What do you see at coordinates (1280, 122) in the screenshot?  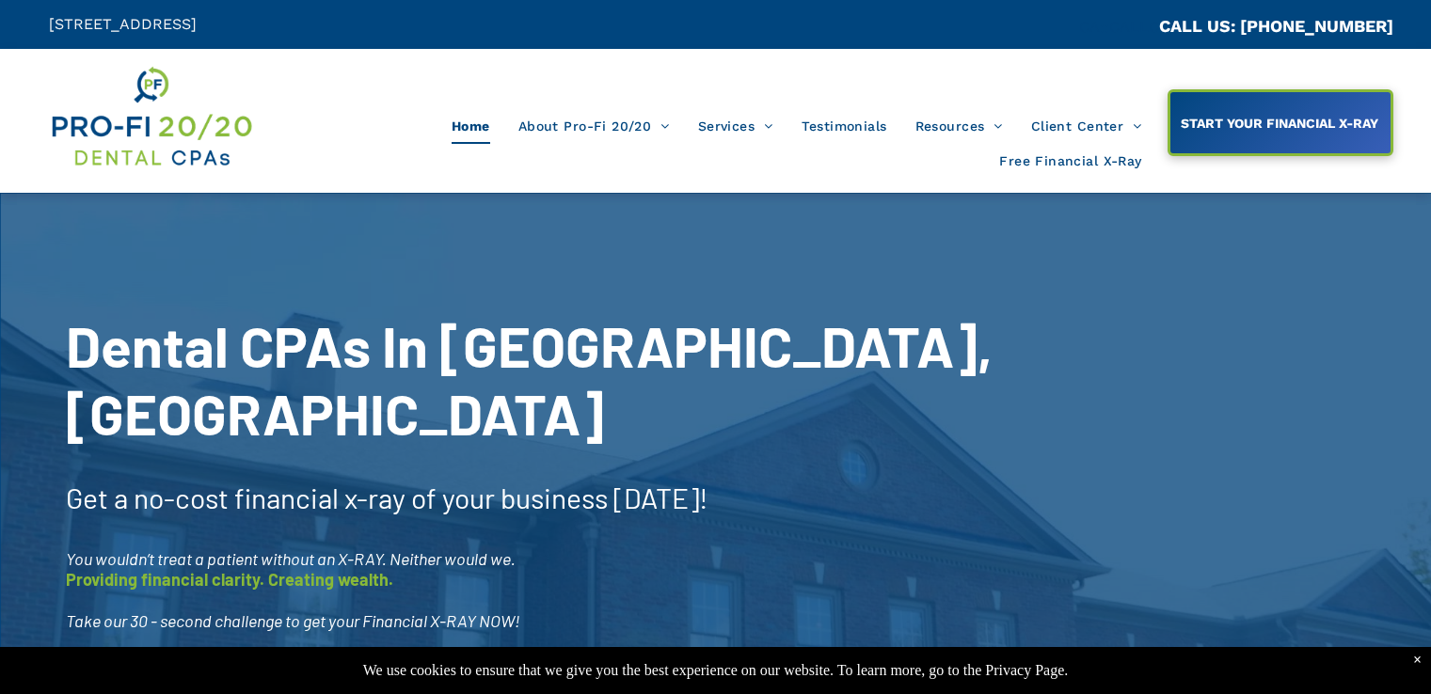 I see `a: START YOUR FINANCIAL X-RAY` at bounding box center [1280, 122].